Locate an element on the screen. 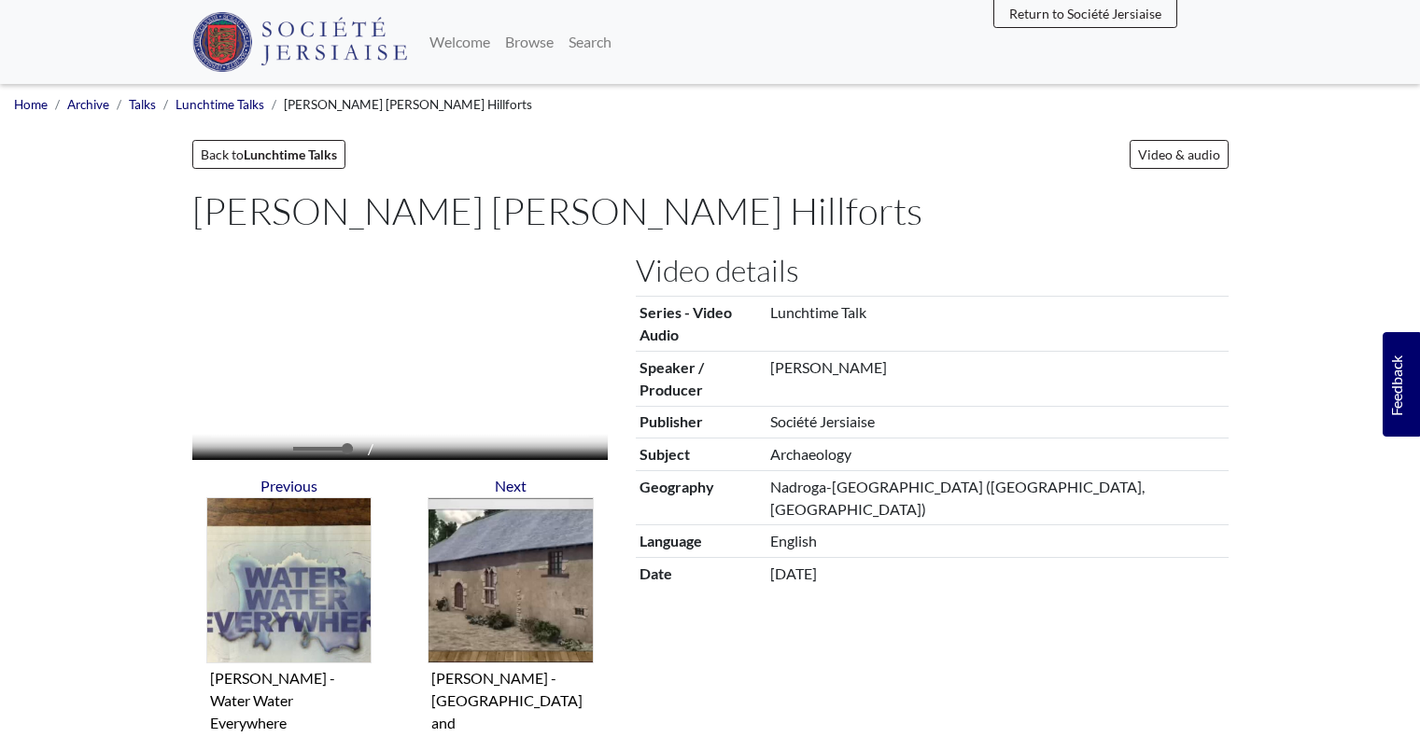 The width and height of the screenshot is (1420, 737). a: Search is located at coordinates (590, 42).